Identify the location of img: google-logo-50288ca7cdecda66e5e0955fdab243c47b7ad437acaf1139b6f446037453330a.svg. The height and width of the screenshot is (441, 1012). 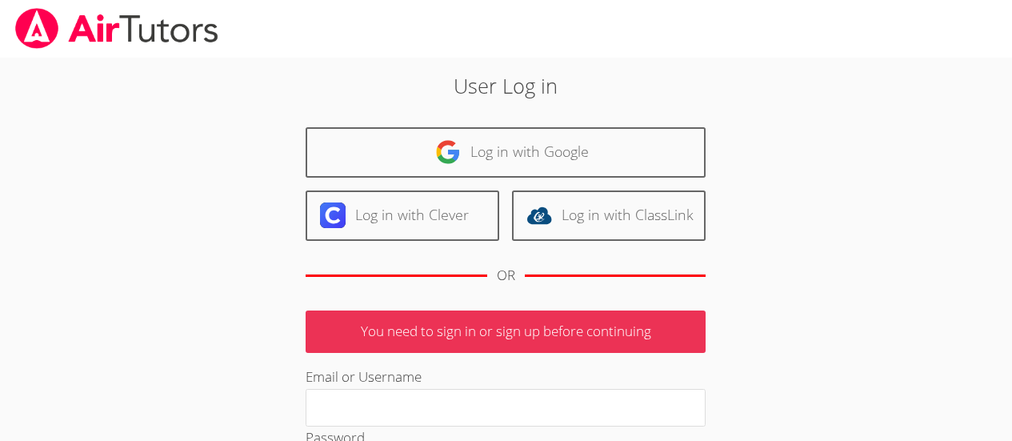
(448, 152).